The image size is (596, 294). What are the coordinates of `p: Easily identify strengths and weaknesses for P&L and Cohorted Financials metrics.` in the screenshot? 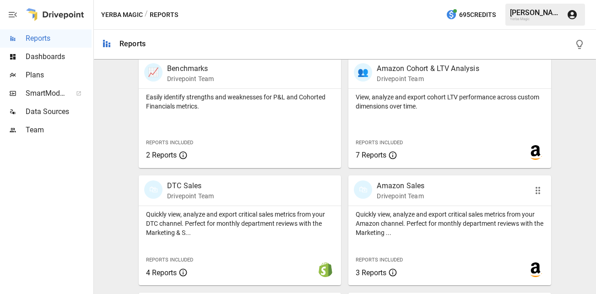 It's located at (240, 102).